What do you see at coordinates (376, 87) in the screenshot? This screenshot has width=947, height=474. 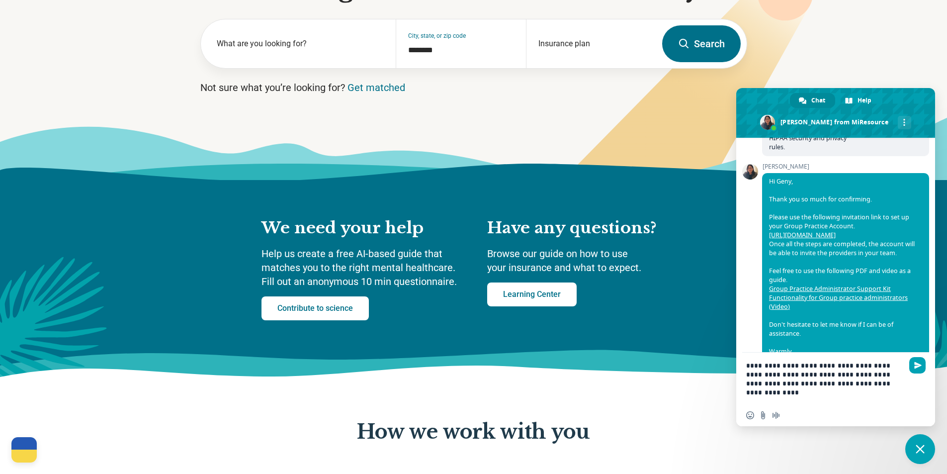 I see `a: Get matched` at bounding box center [376, 87].